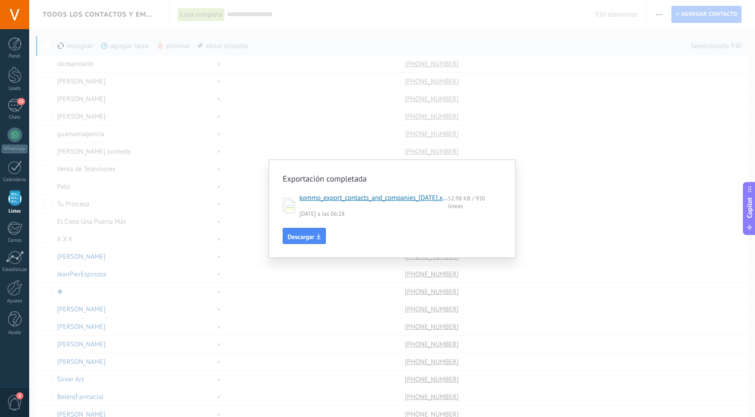 The width and height of the screenshot is (755, 417). What do you see at coordinates (21, 102) in the screenshot?
I see `span: 23` at bounding box center [21, 102].